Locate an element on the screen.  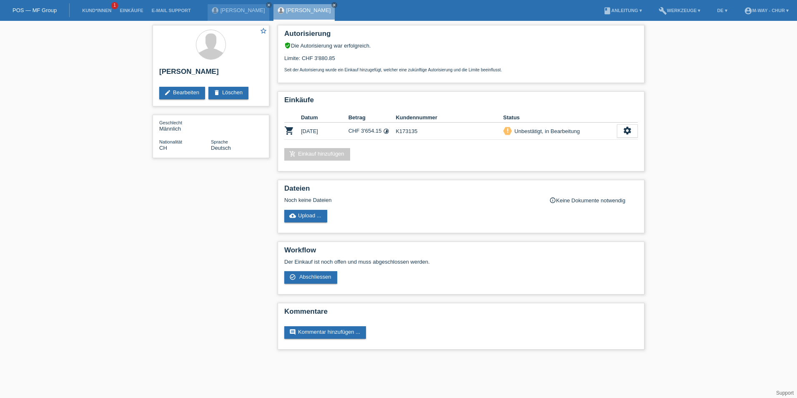
a: POS — MF Group is located at coordinates (35, 10).